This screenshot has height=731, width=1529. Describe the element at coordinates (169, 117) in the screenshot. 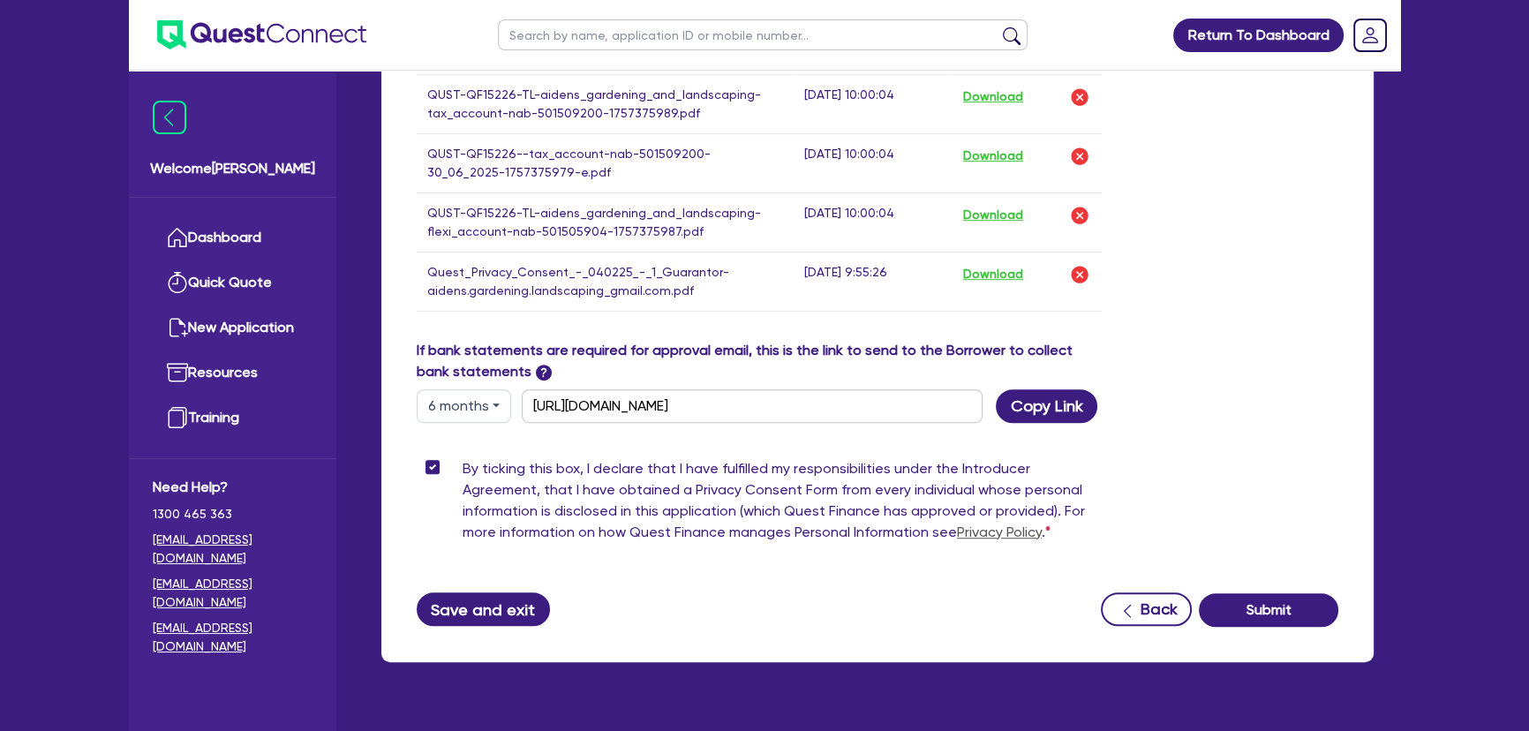

I see `img: icon-menu-close` at that location.